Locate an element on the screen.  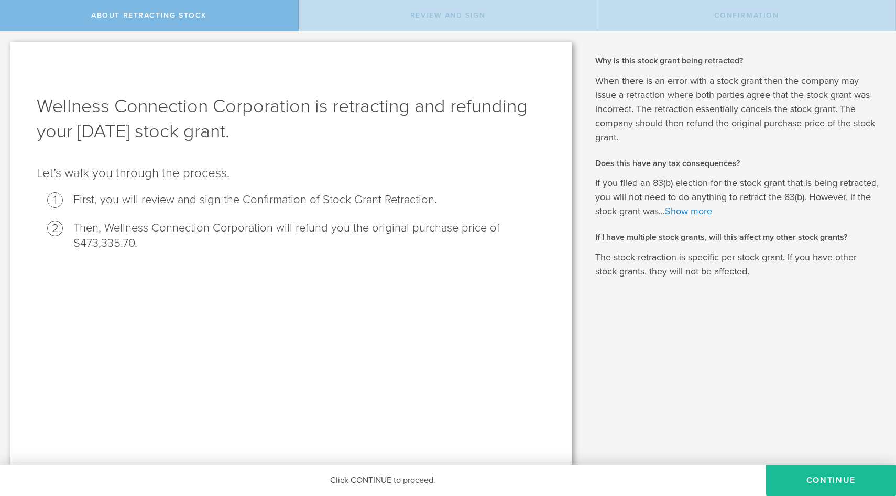
h2: Why is this stock grant being retracted? is located at coordinates (737, 61).